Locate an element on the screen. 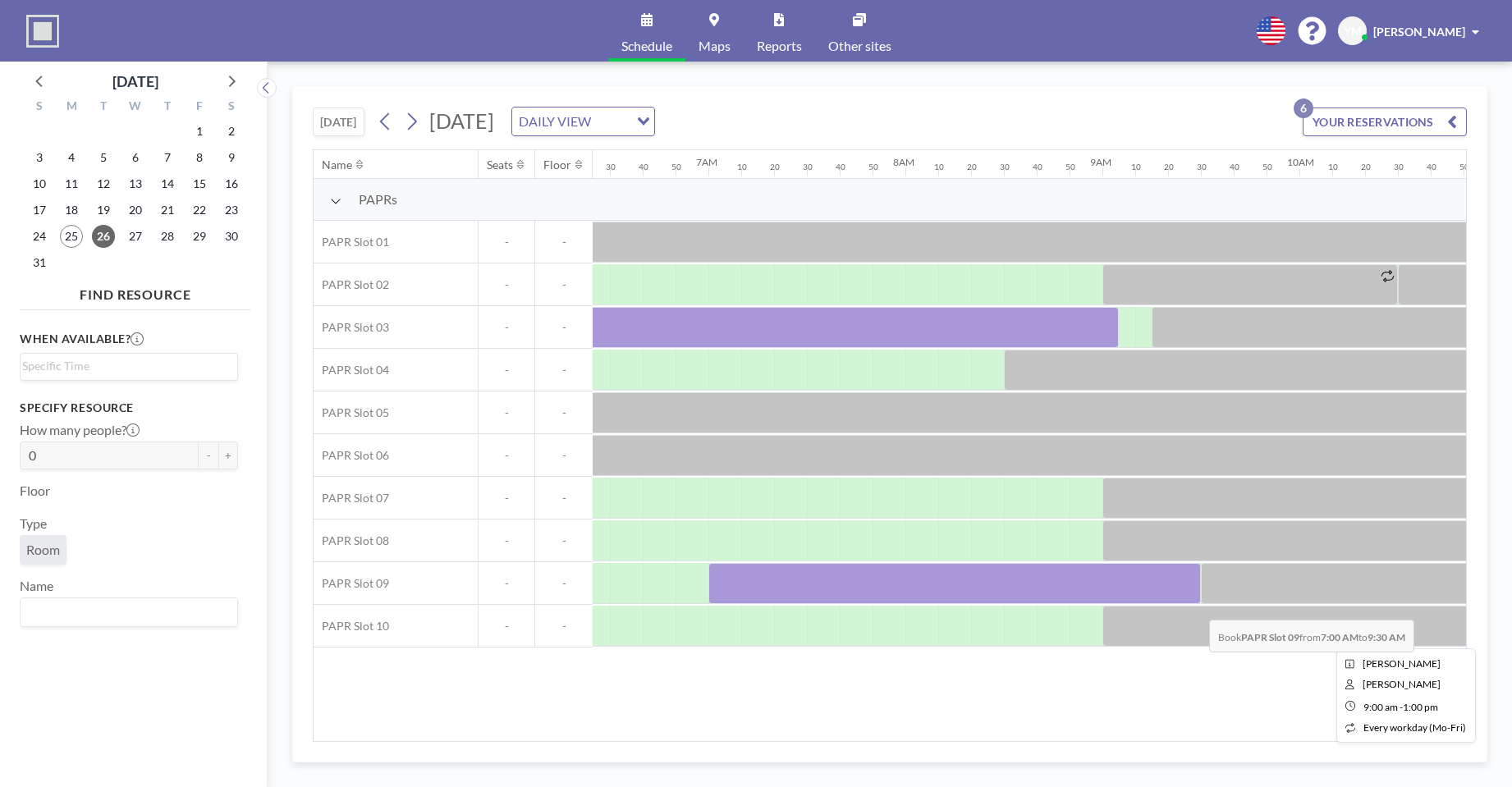  div: 7AM is located at coordinates (706, 162).